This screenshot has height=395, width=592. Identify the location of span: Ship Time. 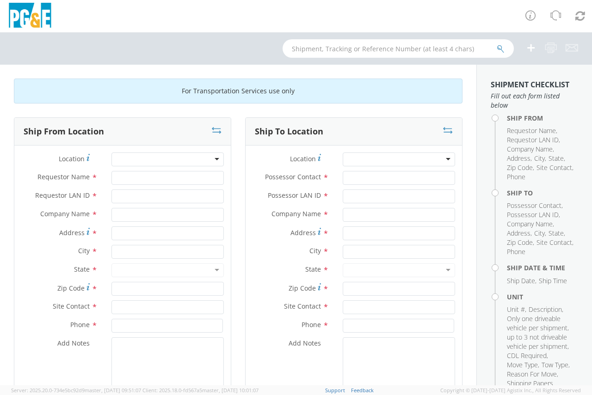
(552, 281).